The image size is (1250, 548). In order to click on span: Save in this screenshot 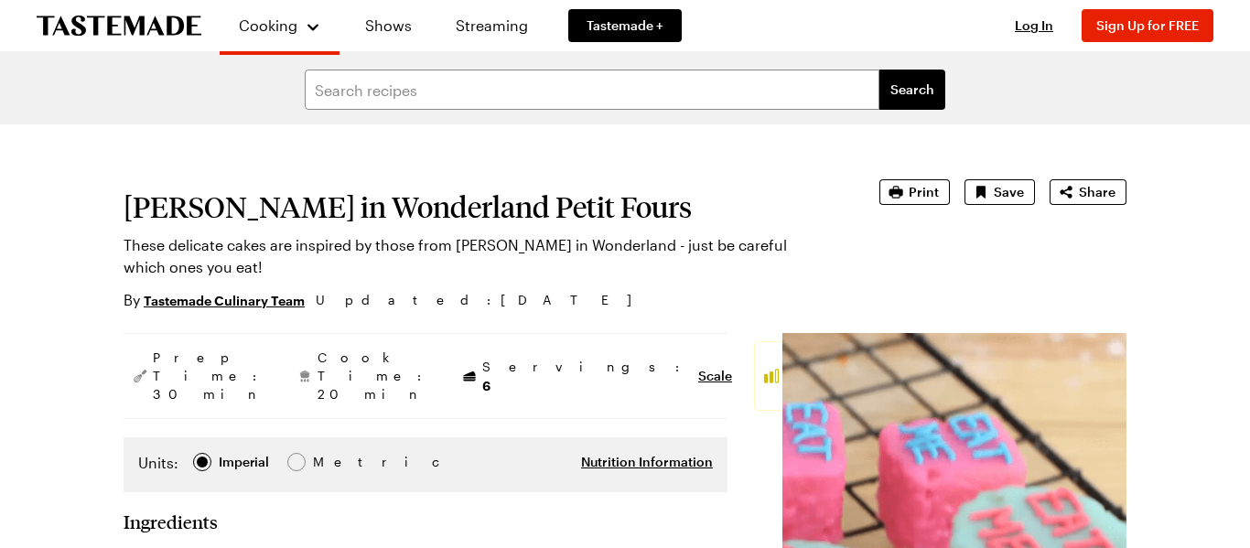, I will do `click(1009, 192)`.